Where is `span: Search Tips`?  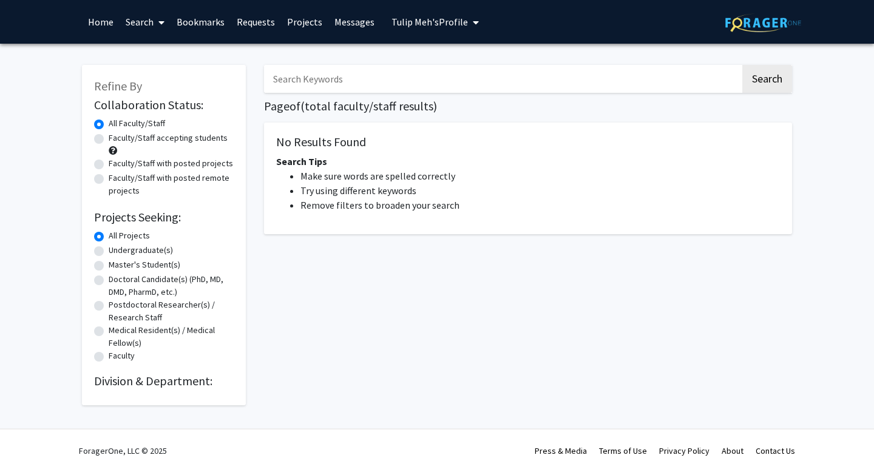 span: Search Tips is located at coordinates (302, 161).